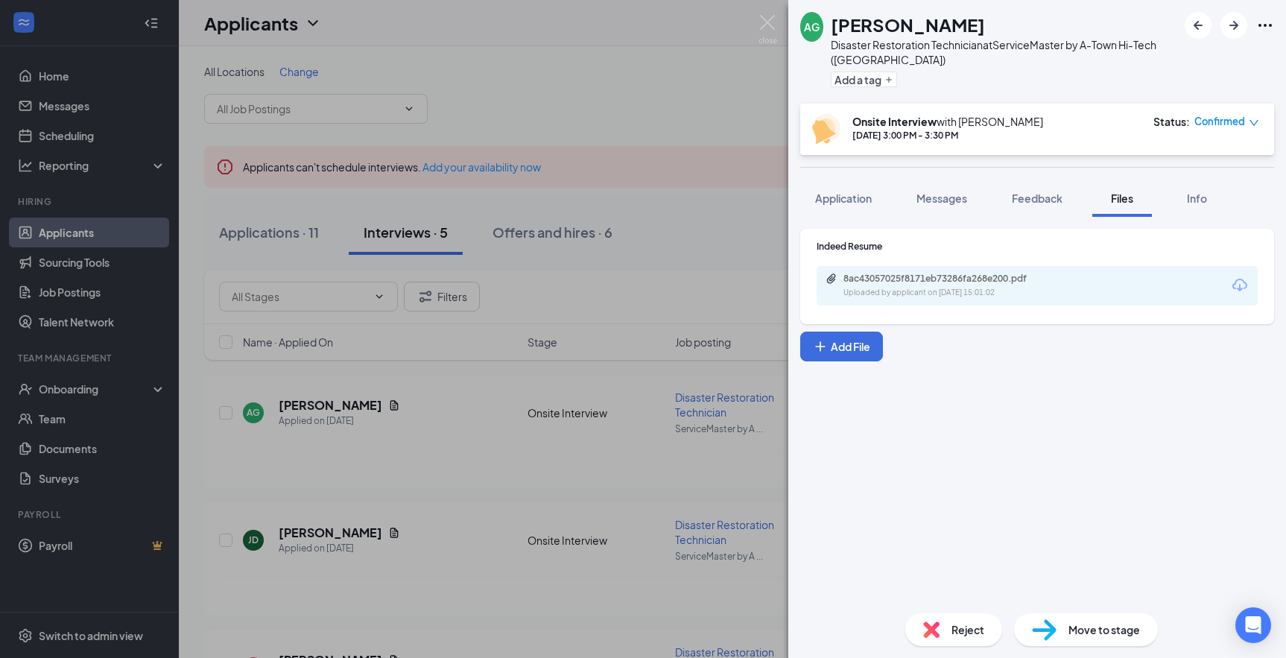  What do you see at coordinates (1122, 198) in the screenshot?
I see `span: Files` at bounding box center [1122, 198].